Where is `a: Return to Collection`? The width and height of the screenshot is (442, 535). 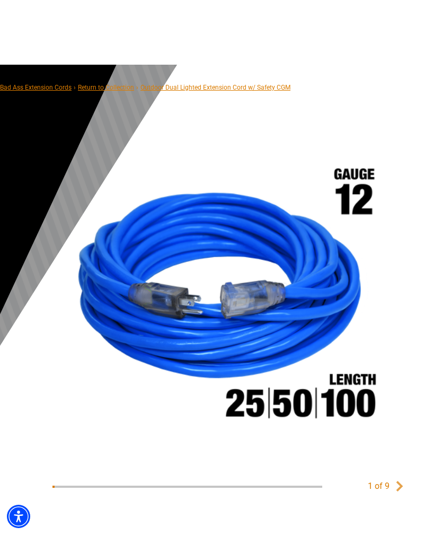
a: Return to Collection is located at coordinates (106, 87).